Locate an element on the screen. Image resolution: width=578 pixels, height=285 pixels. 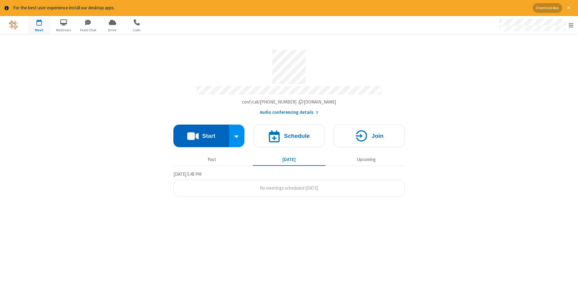
button: Schedule is located at coordinates (289, 136).